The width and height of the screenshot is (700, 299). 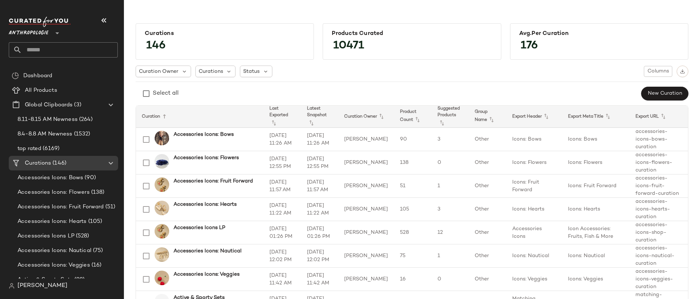 What do you see at coordinates (41, 90) in the screenshot?
I see `span: All Products` at bounding box center [41, 90].